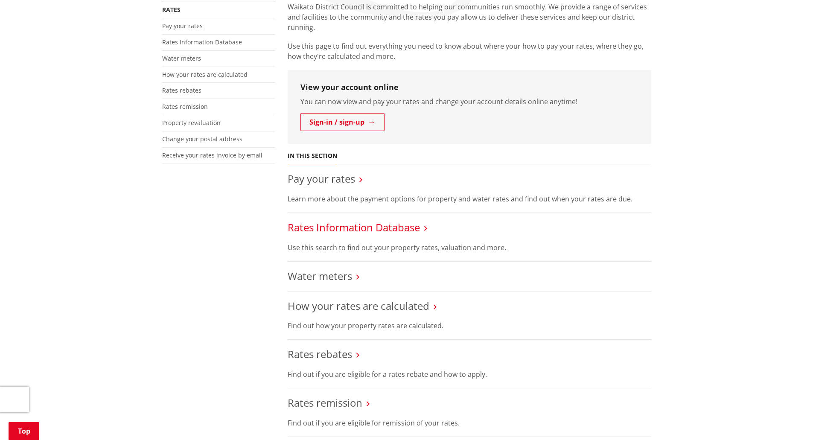 Image resolution: width=813 pixels, height=440 pixels. Describe the element at coordinates (469, 374) in the screenshot. I see `p: Find out if you are eligible for a rates rebate and how to apply.` at that location.